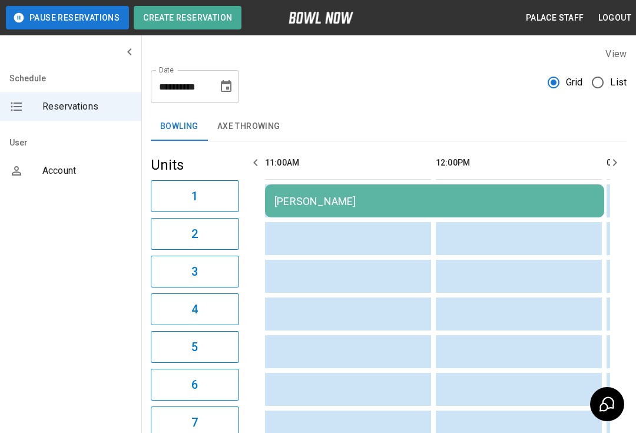 Image resolution: width=636 pixels, height=433 pixels. Describe the element at coordinates (67, 18) in the screenshot. I see `button: Pause Reservations` at that location.